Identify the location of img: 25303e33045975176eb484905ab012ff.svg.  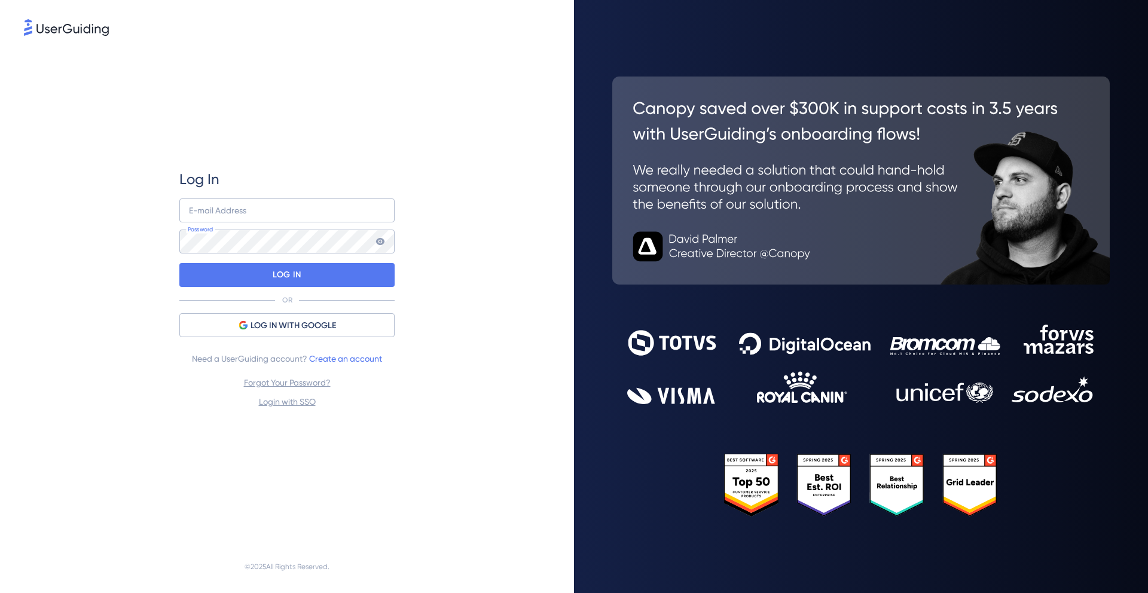
(861, 485).